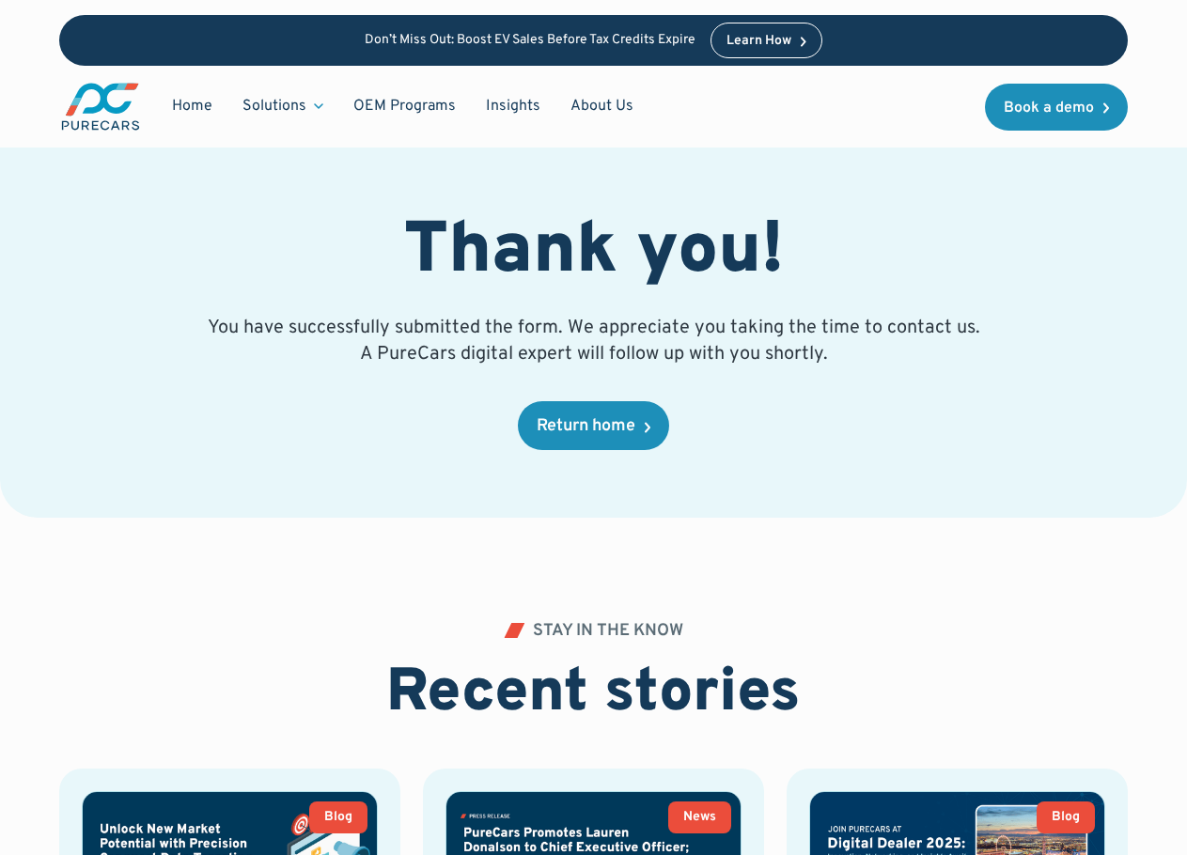 This screenshot has height=855, width=1187. Describe the element at coordinates (766, 40) in the screenshot. I see `a: Learn How` at that location.